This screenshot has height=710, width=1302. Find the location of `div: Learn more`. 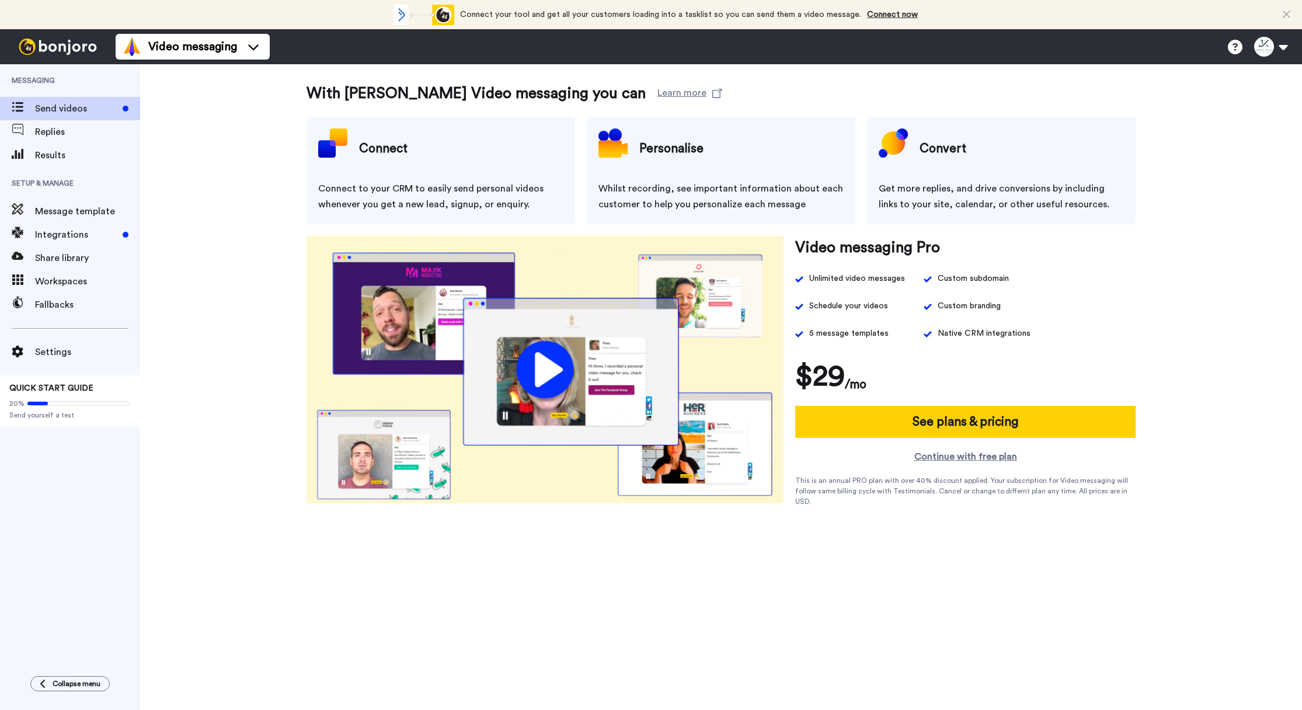

div: Learn more is located at coordinates (682, 91).